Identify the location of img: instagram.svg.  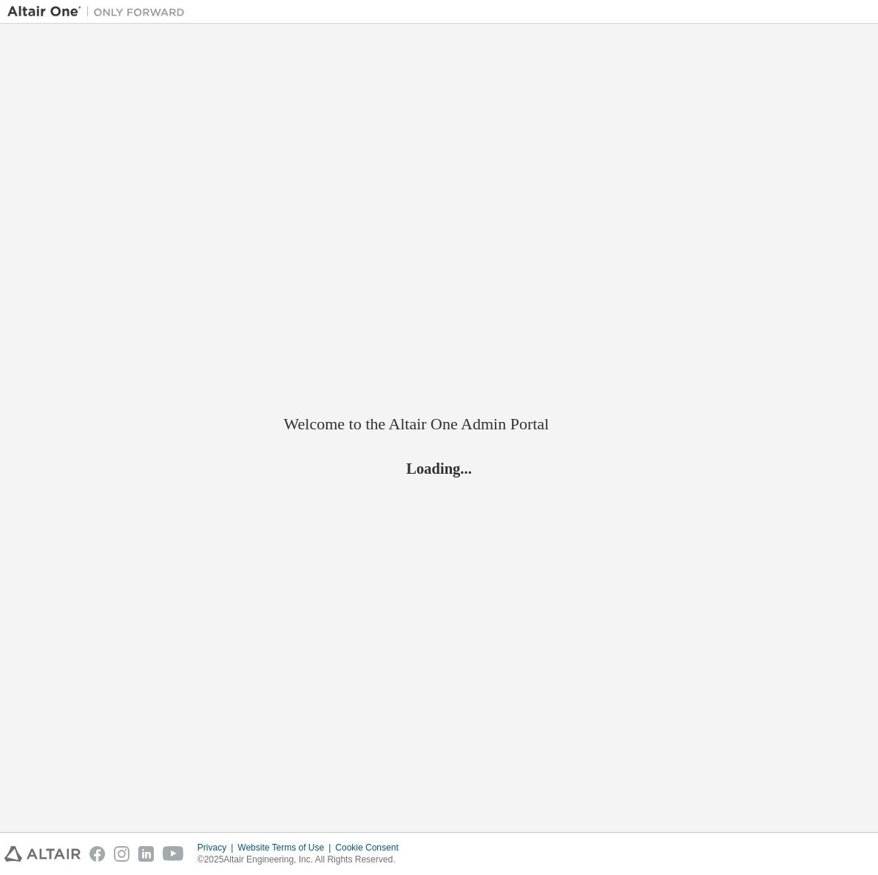
(121, 853).